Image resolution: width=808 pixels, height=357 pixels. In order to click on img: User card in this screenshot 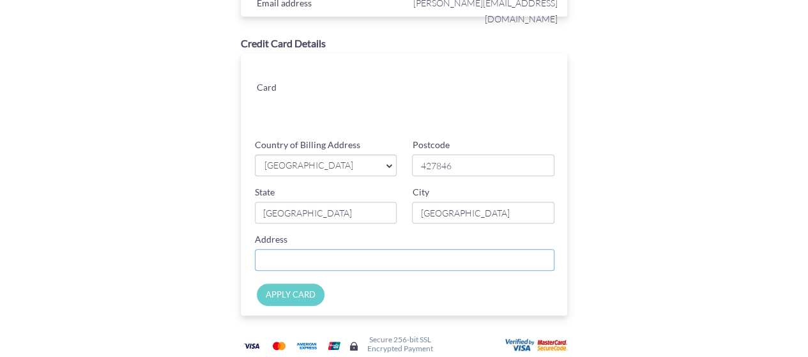, I will do `click(537, 346)`.